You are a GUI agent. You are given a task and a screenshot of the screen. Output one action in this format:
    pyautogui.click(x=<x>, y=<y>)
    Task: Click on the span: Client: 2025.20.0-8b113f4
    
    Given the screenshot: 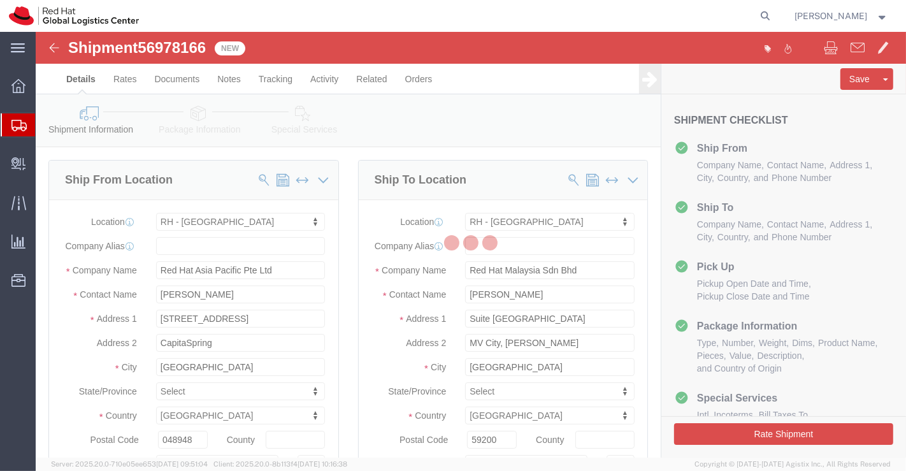 What is the action you would take?
    pyautogui.click(x=280, y=464)
    